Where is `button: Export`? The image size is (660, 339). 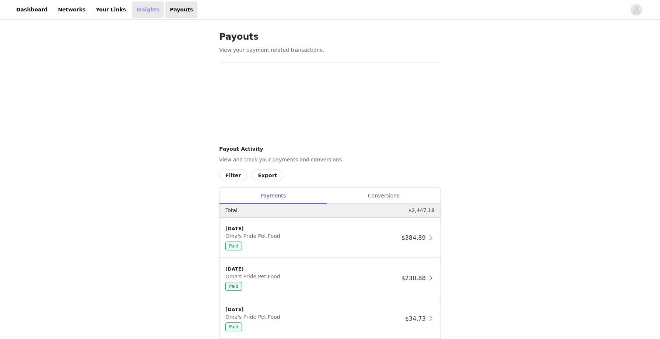
button: Export is located at coordinates (267, 176).